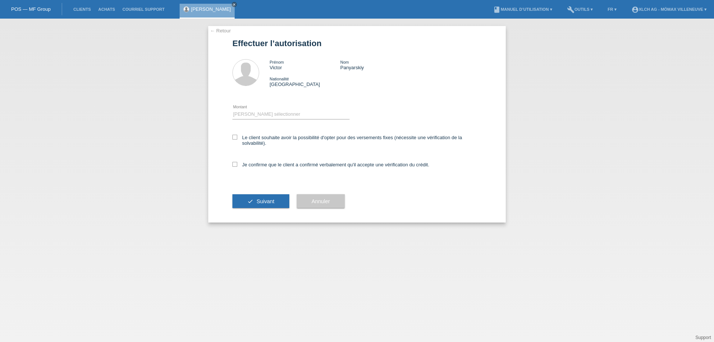 This screenshot has height=342, width=714. Describe the element at coordinates (143, 9) in the screenshot. I see `a: Courriel Support` at that location.